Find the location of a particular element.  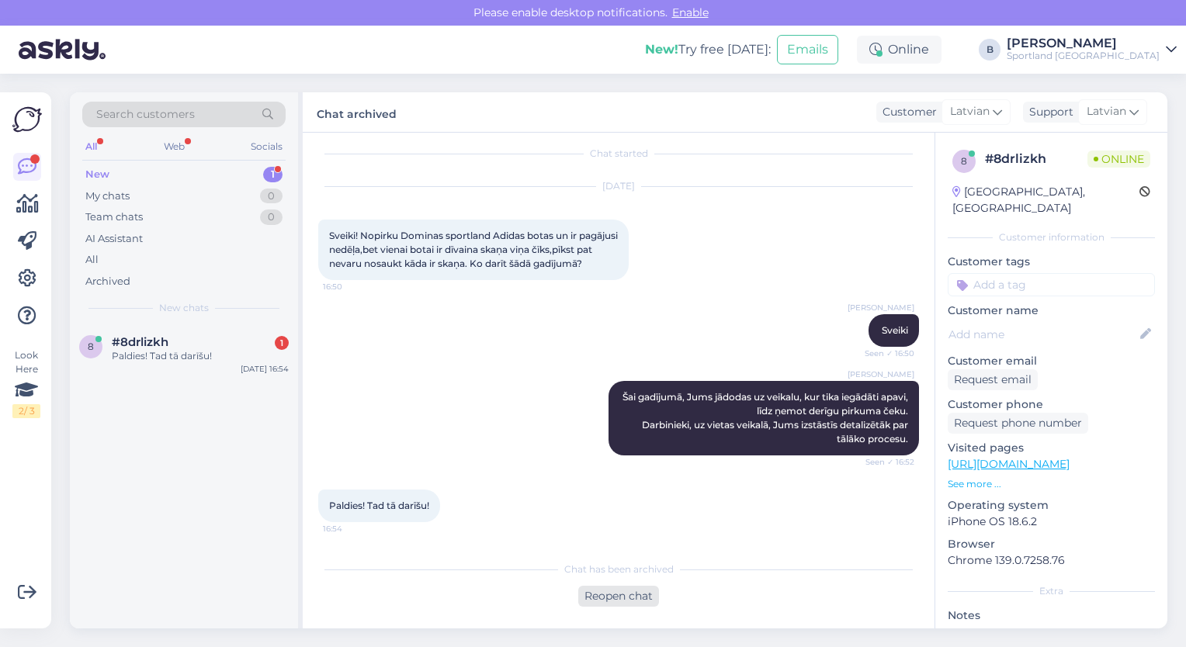

p: iPhone OS 18.6.2 is located at coordinates (1051, 522).